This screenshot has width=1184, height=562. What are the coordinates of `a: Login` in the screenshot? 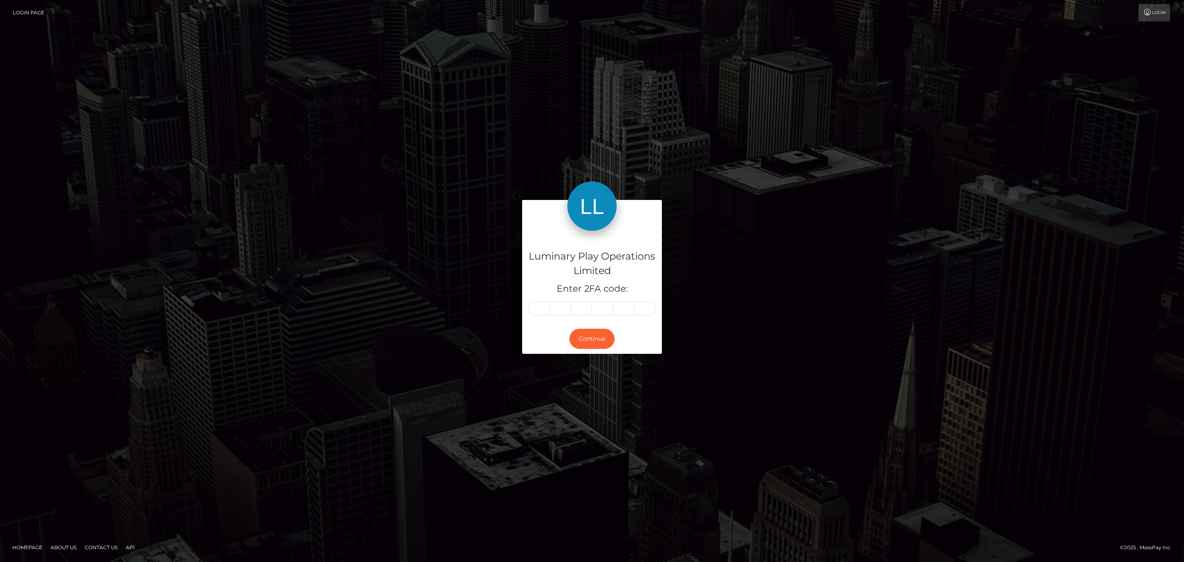 It's located at (1155, 13).